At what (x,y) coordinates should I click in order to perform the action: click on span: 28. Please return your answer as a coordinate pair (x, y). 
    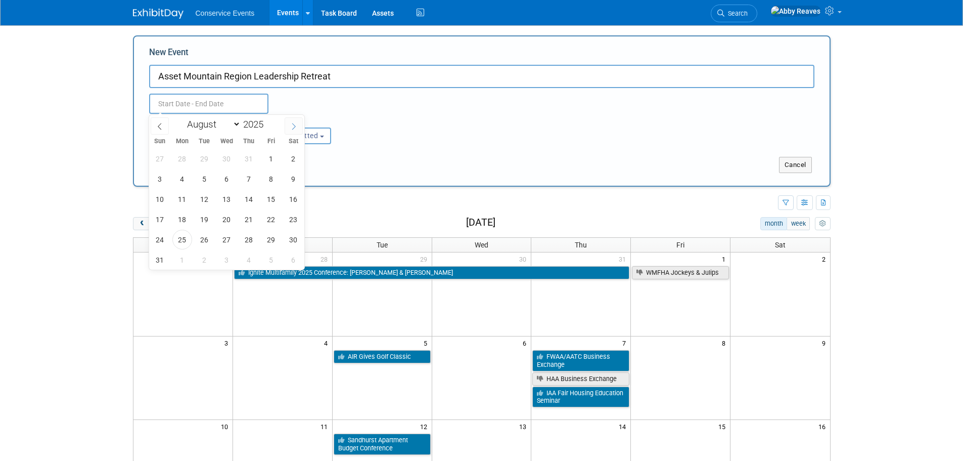
    Looking at the image, I should click on (326, 258).